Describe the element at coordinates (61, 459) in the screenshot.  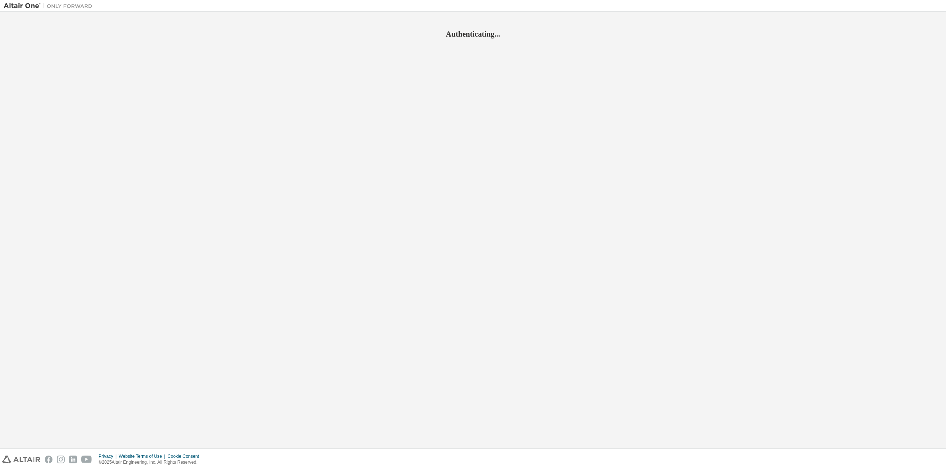
I see `img: instagram.svg` at that location.